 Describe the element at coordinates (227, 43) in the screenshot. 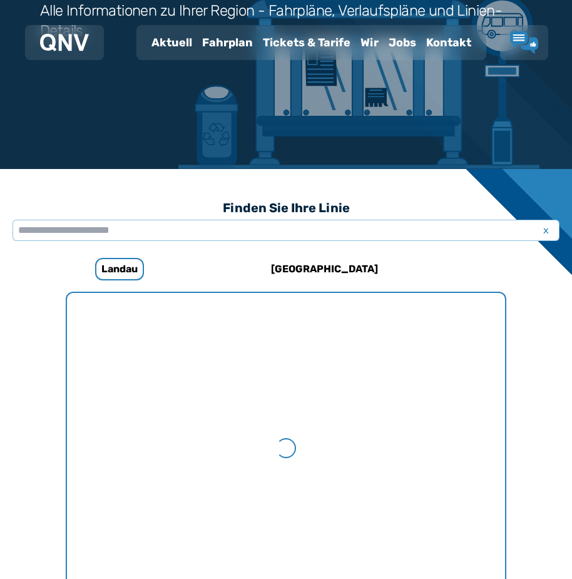

I see `div: Fahrplan` at that location.